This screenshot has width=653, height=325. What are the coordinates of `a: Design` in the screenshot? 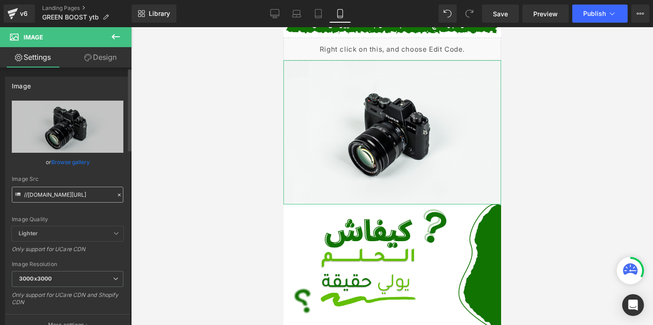 It's located at (100, 57).